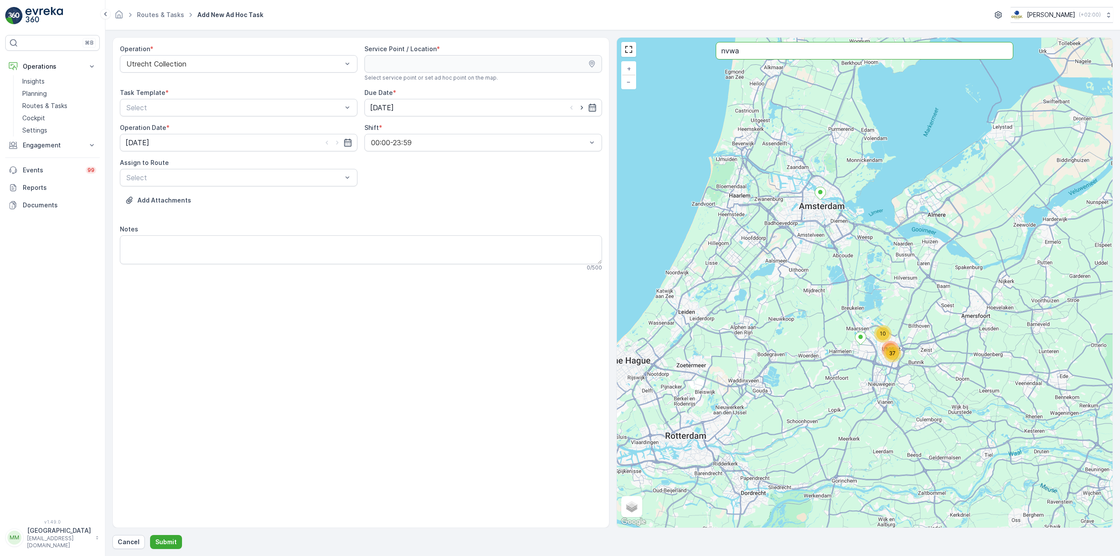  What do you see at coordinates (166, 542) in the screenshot?
I see `p: Submit` at bounding box center [166, 542].